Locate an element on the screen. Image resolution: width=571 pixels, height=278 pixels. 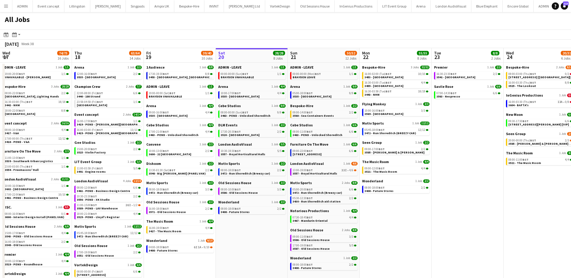
span: BRAYDEN UNAVAILABLE is located at coordinates (165, 96).